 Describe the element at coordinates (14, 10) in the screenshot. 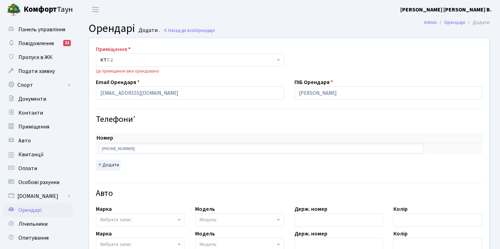

I see `img: logo.png` at that location.